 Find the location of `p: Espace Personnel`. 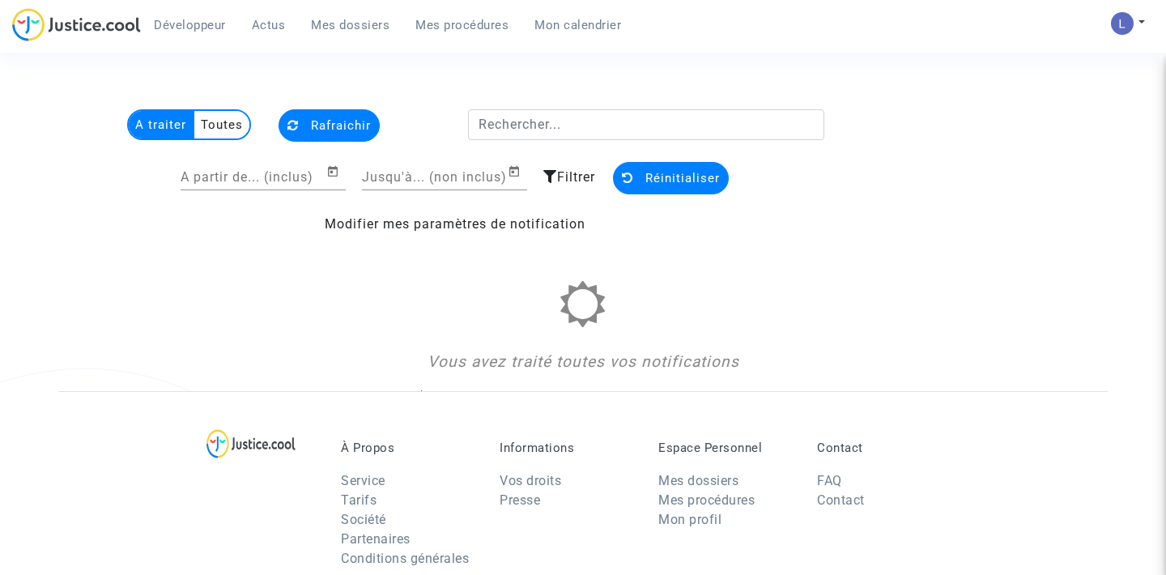

p: Espace Personnel is located at coordinates (725, 448).